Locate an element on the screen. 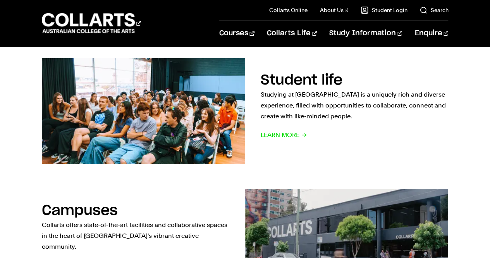  p: Collarts offers state-of-the-art facilities and collaborative spaces in the heart of [GEOGRAPHIC_... is located at coordinates (136, 236).